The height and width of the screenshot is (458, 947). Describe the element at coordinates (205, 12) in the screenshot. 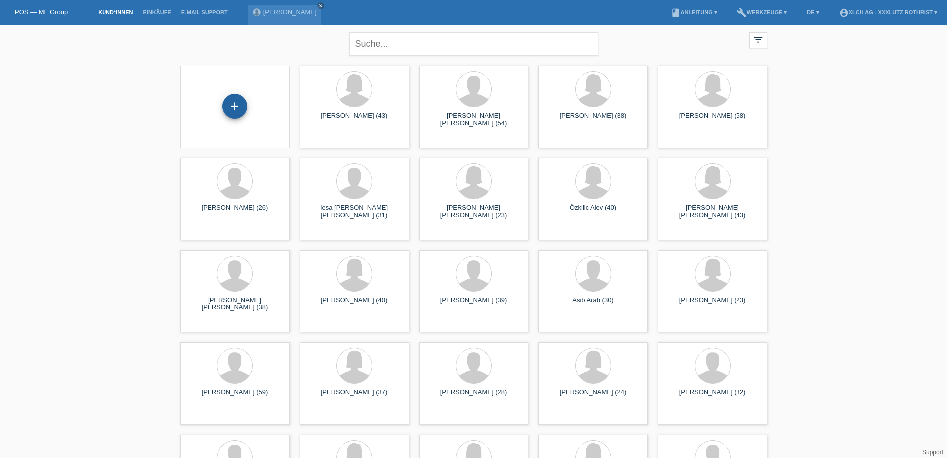

I see `a: E-Mail Support` at that location.